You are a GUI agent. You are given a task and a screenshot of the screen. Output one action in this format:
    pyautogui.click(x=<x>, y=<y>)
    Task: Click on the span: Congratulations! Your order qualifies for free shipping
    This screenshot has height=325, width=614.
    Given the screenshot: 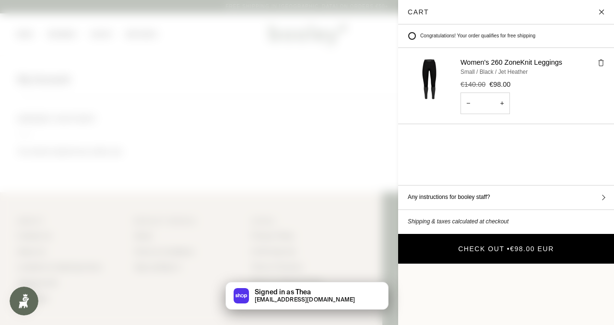 What is the action you would take?
    pyautogui.click(x=478, y=35)
    